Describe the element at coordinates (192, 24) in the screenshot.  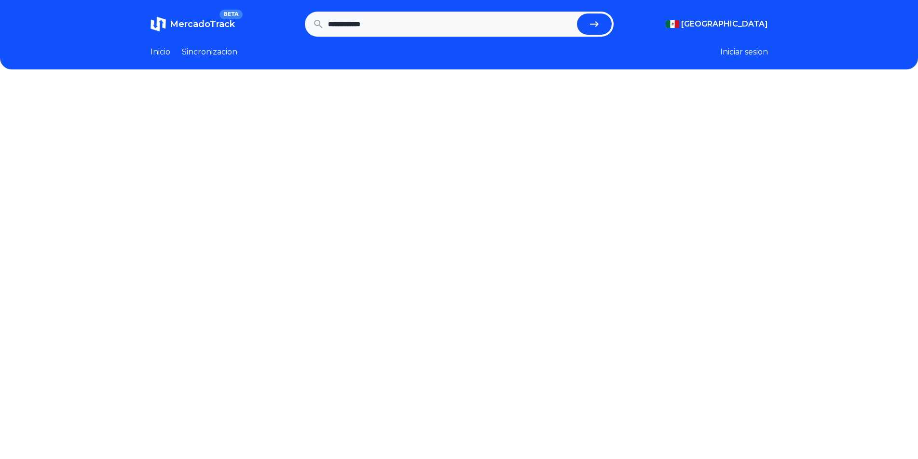
I see `a: MercadoTrackBETA` at that location.